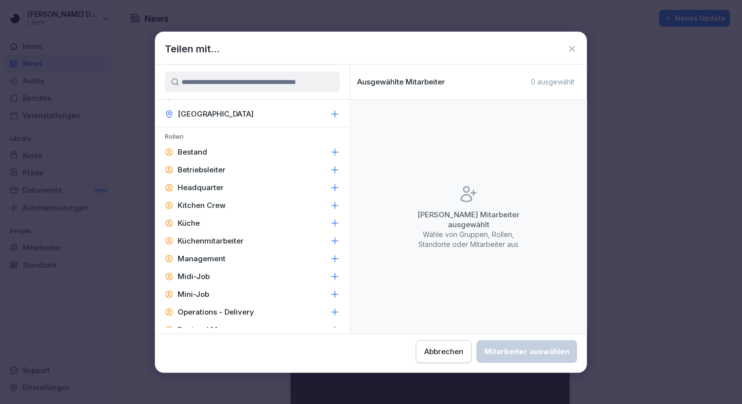  Describe the element at coordinates (527, 351) in the screenshot. I see `button: Mitarbeiter auswählen` at that location.